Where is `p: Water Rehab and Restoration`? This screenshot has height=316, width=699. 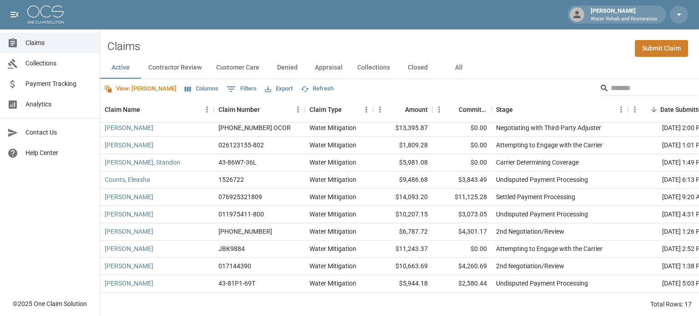
p: Water Rehab and Restoration is located at coordinates (624, 19).